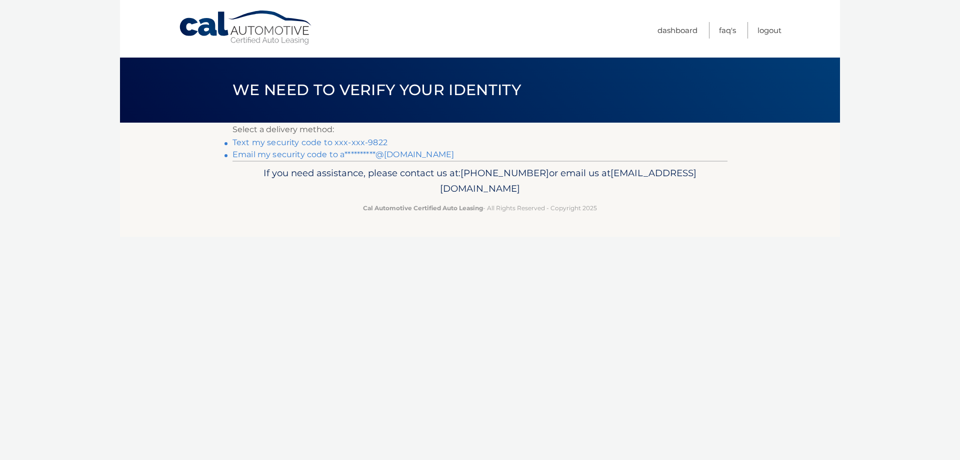 Image resolution: width=960 pixels, height=460 pixels. Describe the element at coordinates (728, 30) in the screenshot. I see `a: FAQ's` at that location.